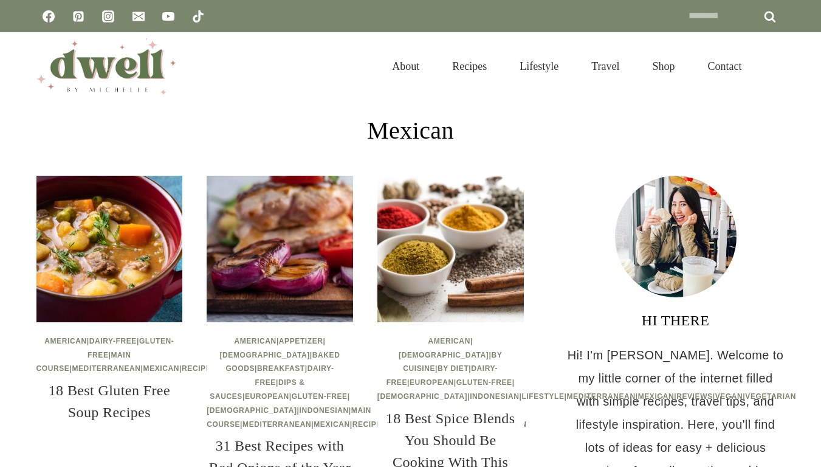 The width and height of the screenshot is (821, 467). What do you see at coordinates (694, 396) in the screenshot?
I see `a: Reviews` at bounding box center [694, 396].